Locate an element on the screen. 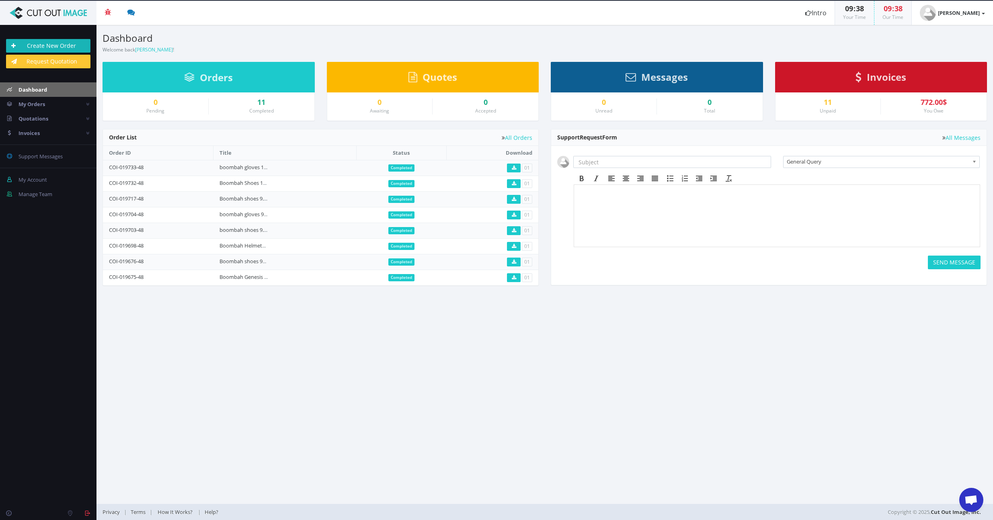 The width and height of the screenshot is (993, 520). div: Numbered list is located at coordinates (685, 179).